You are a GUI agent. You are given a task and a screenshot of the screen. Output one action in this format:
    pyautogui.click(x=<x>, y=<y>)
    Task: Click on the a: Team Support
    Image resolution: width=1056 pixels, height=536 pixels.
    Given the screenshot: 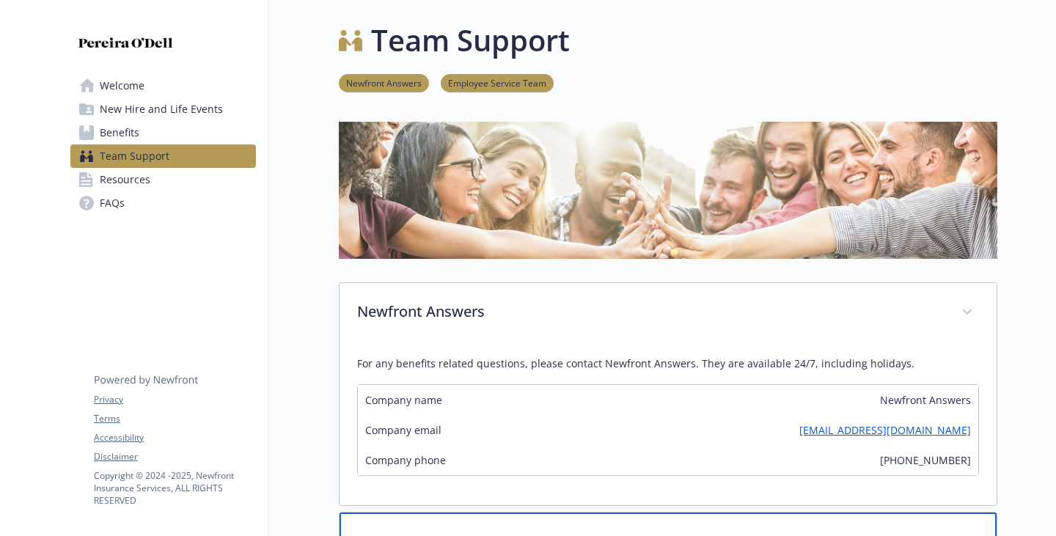 What is the action you would take?
    pyautogui.click(x=163, y=156)
    